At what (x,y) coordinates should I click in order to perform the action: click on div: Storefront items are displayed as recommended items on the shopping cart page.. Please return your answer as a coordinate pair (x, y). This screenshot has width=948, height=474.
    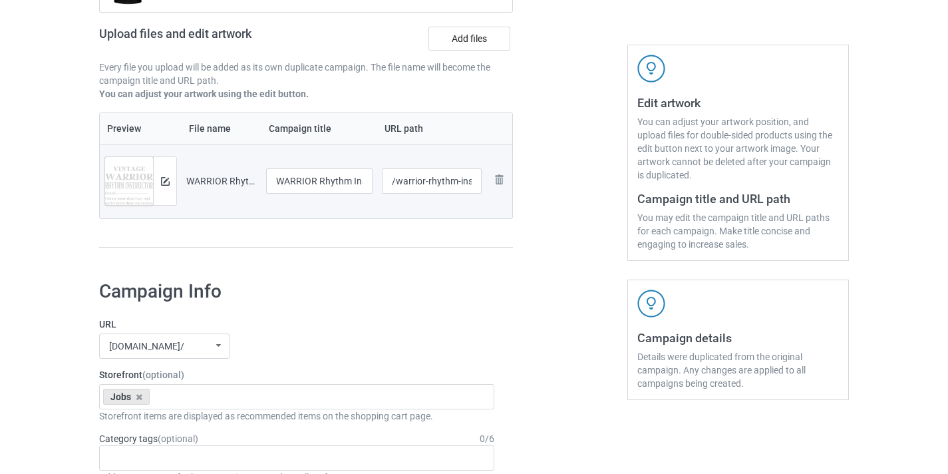
    Looking at the image, I should click on (297, 416).